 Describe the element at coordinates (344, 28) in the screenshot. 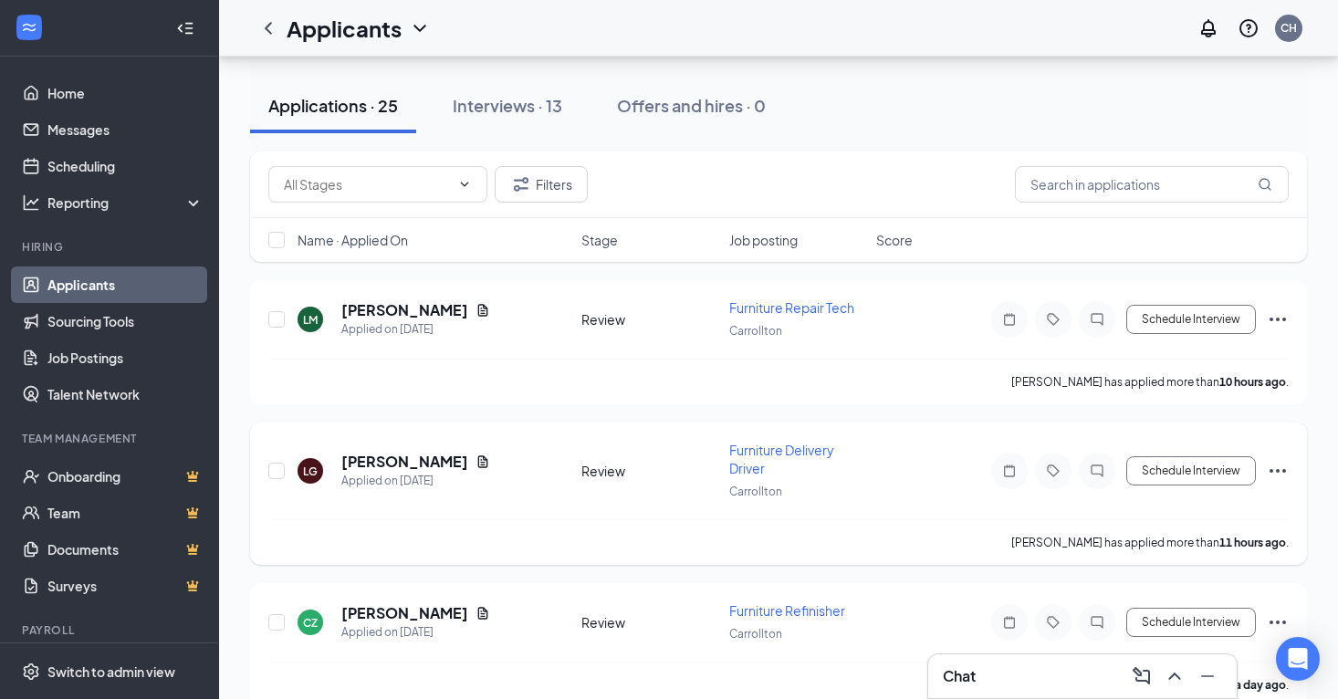

I see `h1: Applicants` at that location.